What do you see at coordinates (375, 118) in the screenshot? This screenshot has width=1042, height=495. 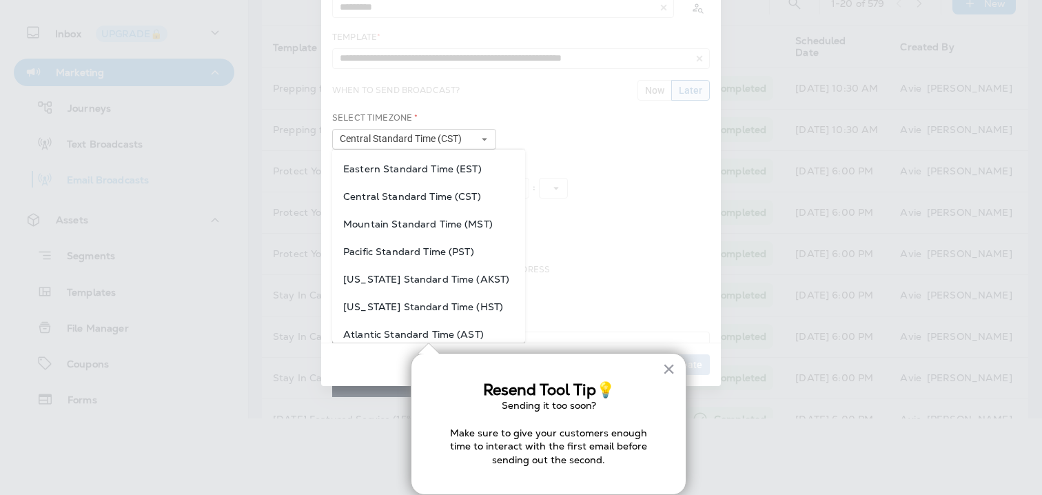 I see `label: Select Timezone` at bounding box center [375, 118].